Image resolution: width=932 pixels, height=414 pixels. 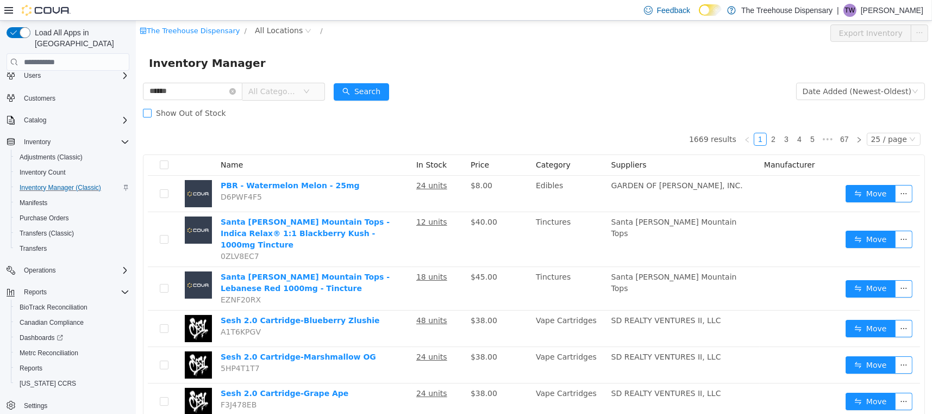 What do you see at coordinates (37, 142) in the screenshot?
I see `span: Inventory` at bounding box center [37, 142].